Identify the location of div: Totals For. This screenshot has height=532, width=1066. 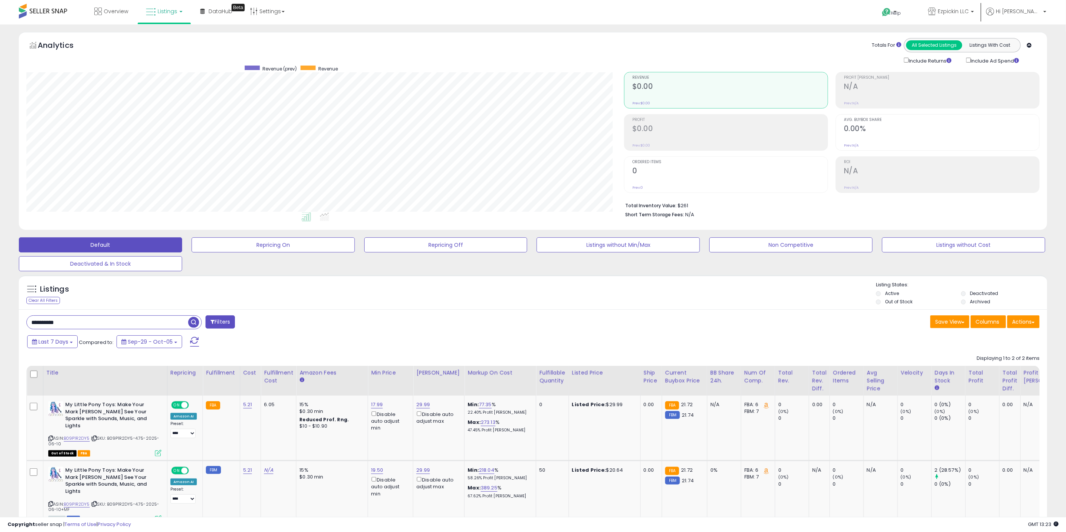
(886, 45).